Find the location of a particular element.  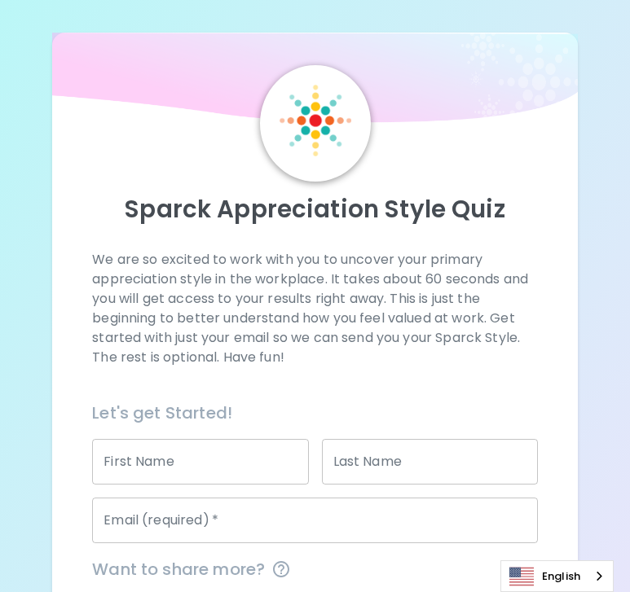

div: Language is located at coordinates (556, 576).